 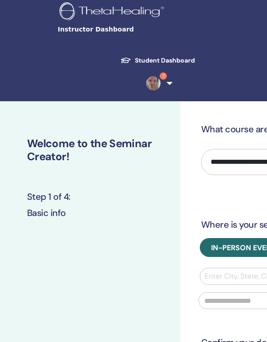 I want to click on img: graduation-cap-white.svg, so click(x=126, y=60).